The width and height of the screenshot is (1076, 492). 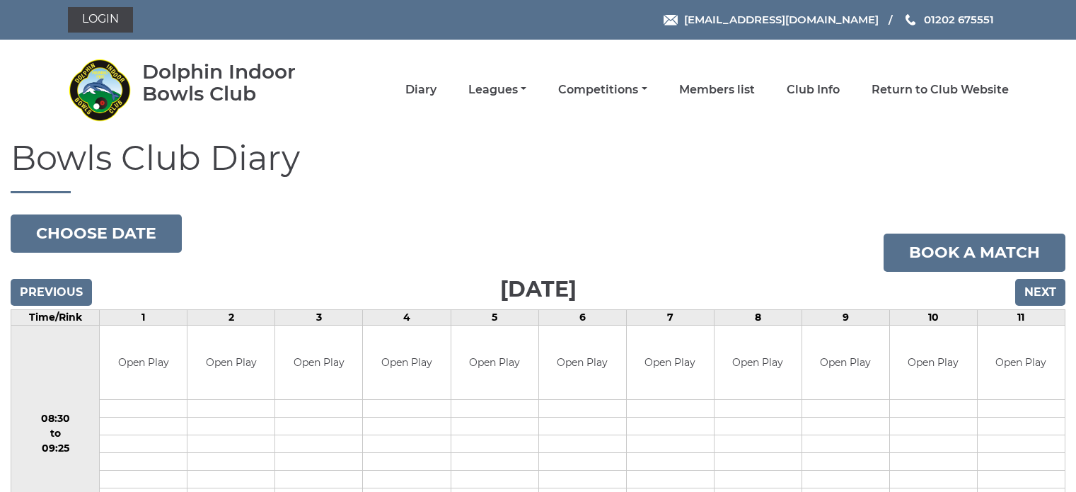 What do you see at coordinates (407, 317) in the screenshot?
I see `td: 4` at bounding box center [407, 317].